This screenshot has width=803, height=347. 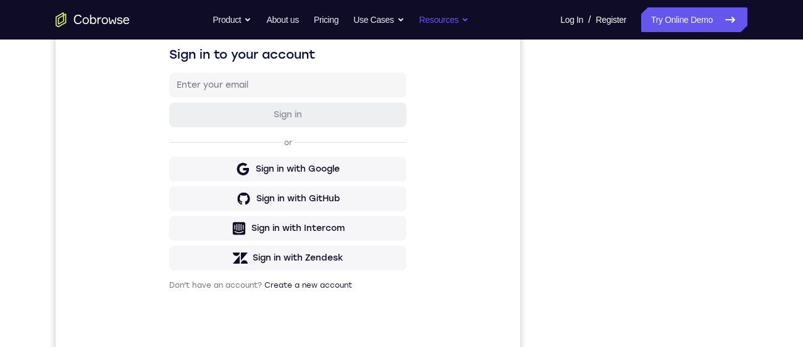 I want to click on a: Pricing, so click(x=326, y=20).